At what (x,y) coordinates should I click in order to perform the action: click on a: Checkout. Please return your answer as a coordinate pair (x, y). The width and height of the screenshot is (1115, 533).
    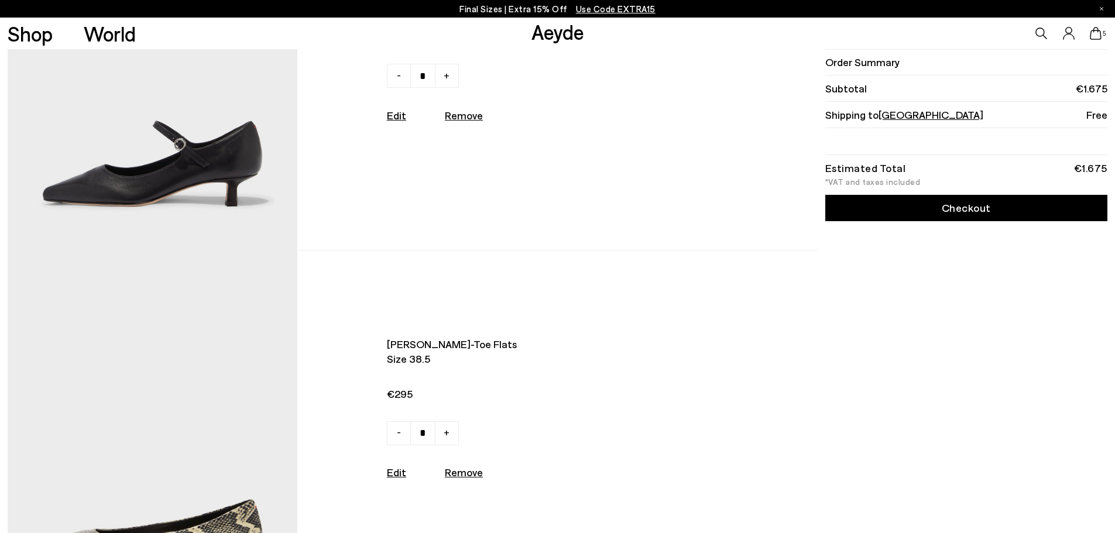
    Looking at the image, I should click on (966, 208).